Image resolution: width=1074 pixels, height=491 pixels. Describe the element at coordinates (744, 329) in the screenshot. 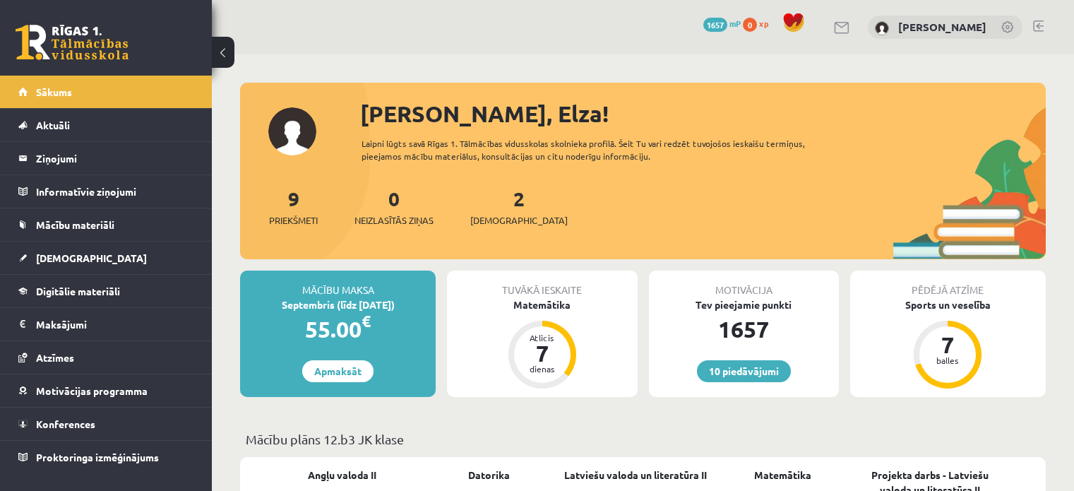

I see `div: 1657` at that location.